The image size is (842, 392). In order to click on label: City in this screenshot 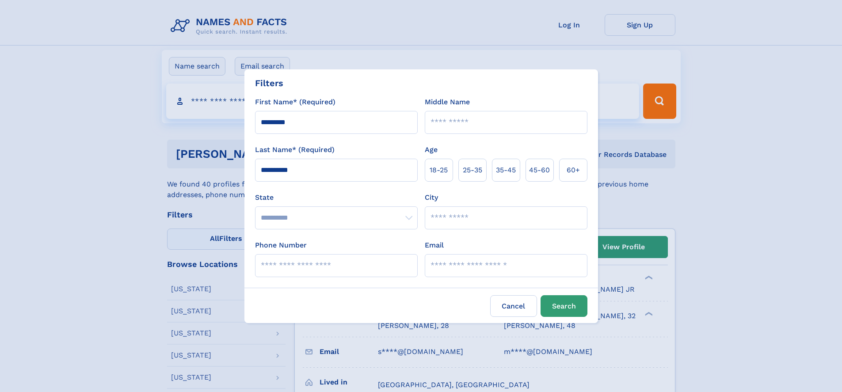, I will do `click(431, 198)`.